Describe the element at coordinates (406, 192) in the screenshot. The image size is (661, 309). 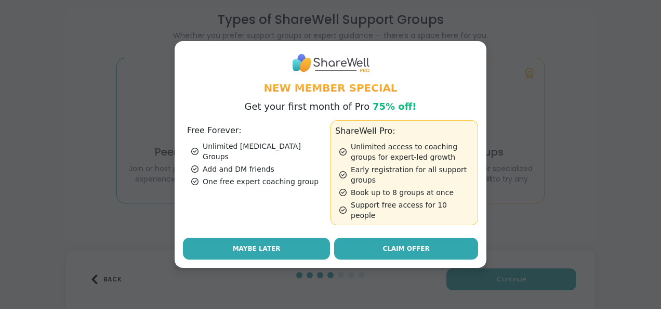
I see `div: Book up to 8 groups at once` at that location.